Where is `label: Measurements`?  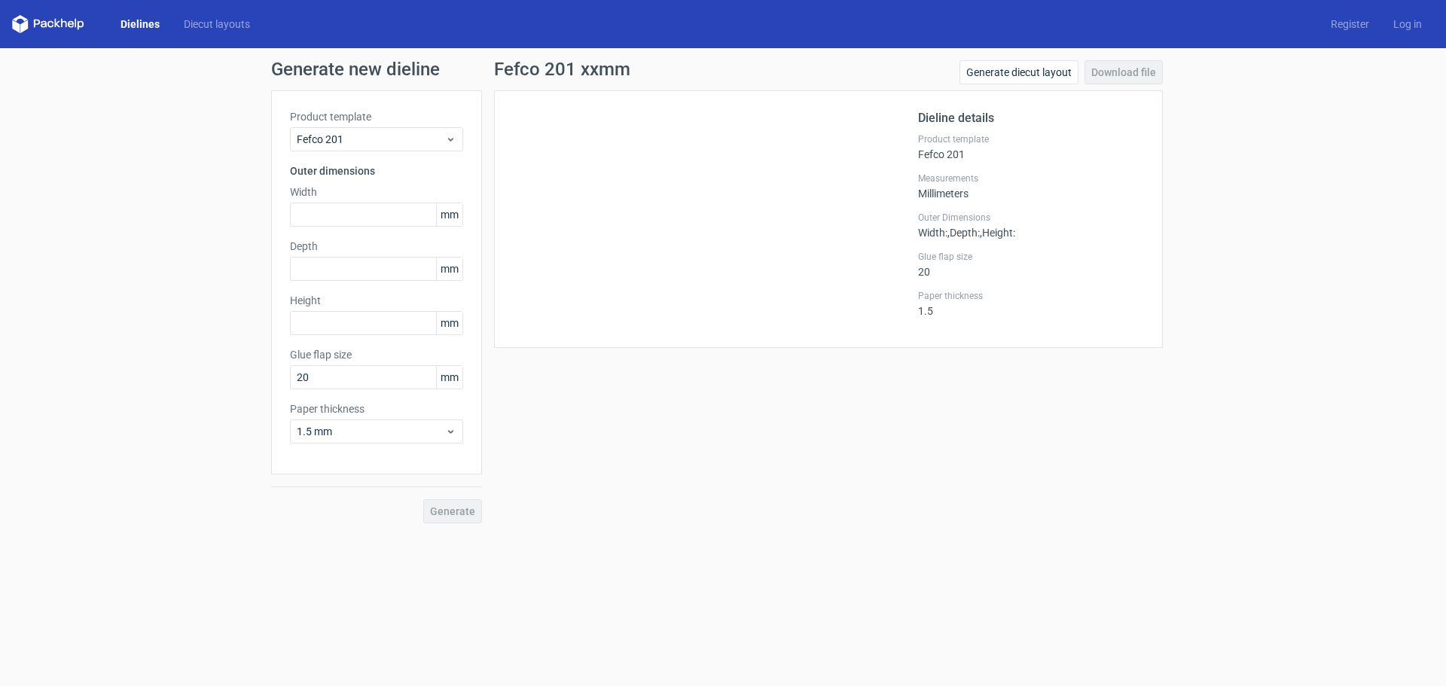
label: Measurements is located at coordinates (1031, 178).